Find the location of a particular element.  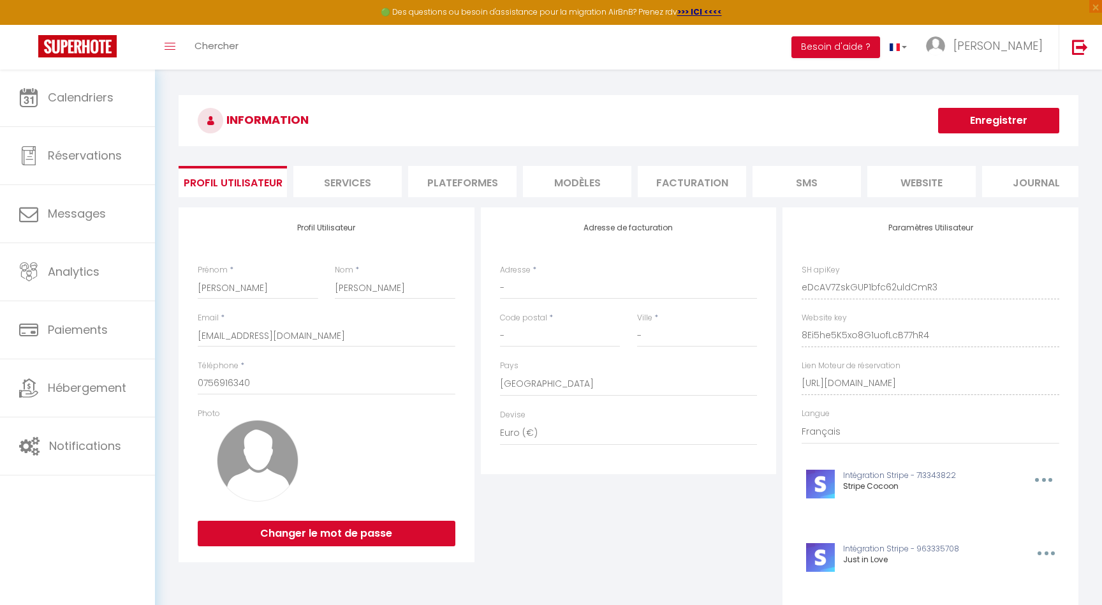

span: Stripe Cocoon is located at coordinates (871, 485).